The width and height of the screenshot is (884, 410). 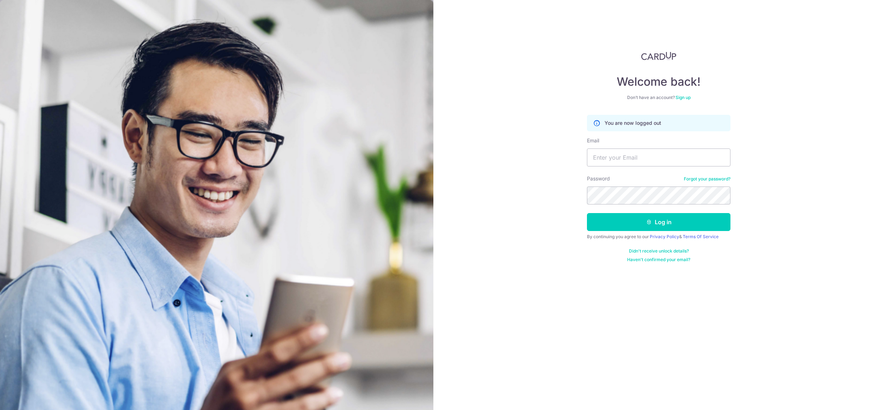 I want to click on a: Privacy Policy, so click(x=664, y=236).